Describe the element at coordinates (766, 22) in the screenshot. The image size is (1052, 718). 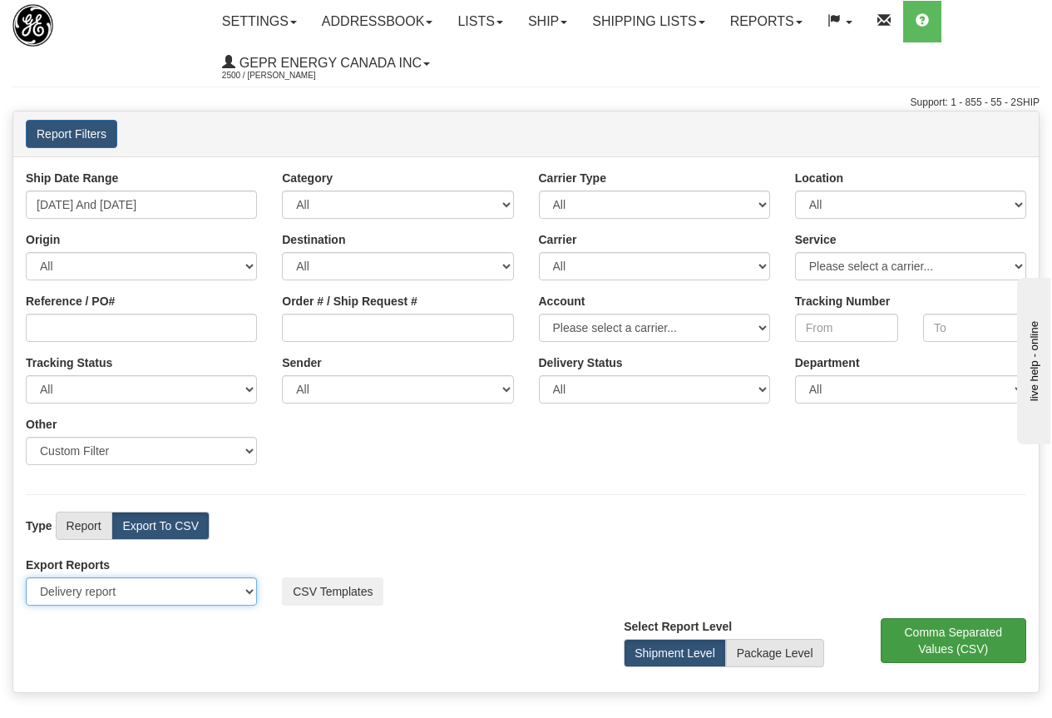
I see `a: Reports` at that location.